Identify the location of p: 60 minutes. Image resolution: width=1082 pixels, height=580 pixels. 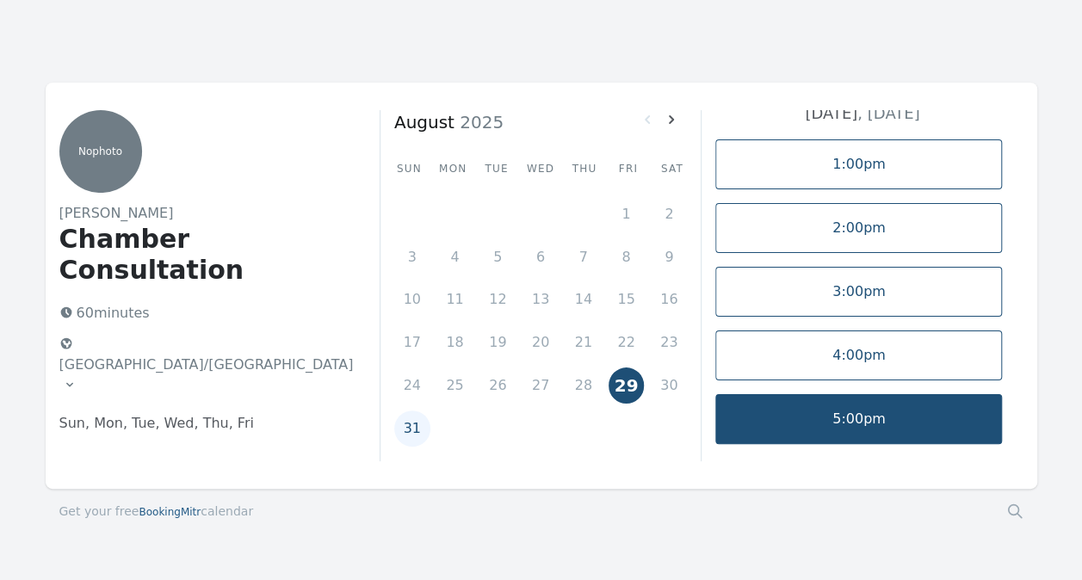
(202, 313).